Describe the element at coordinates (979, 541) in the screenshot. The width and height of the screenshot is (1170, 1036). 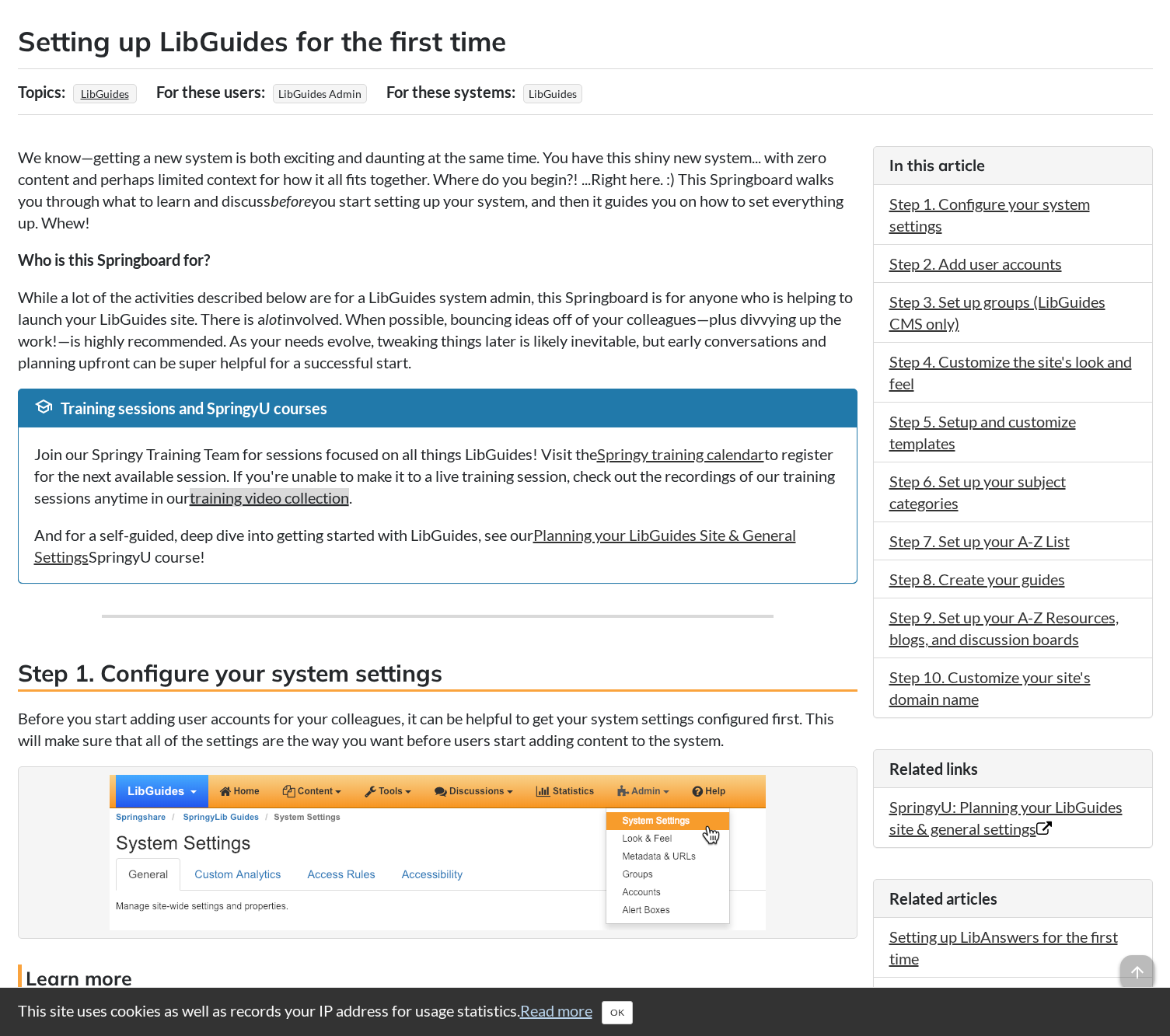
I see `a: Step 7. Set up your A-Z List` at that location.